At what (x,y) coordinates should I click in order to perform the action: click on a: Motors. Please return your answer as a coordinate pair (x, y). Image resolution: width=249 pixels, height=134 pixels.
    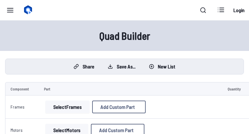
    Looking at the image, I should click on (17, 130).